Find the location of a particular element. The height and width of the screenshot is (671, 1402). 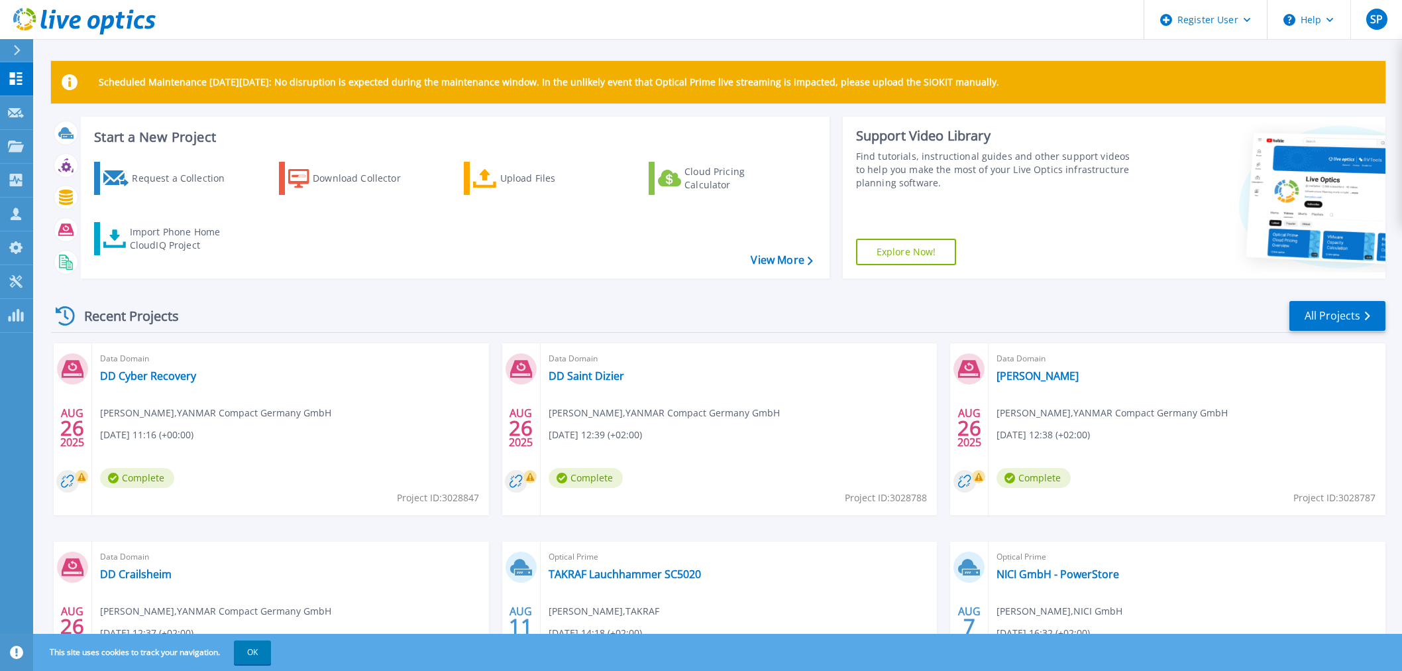

span: Project ID: 3028847 is located at coordinates (438, 498).